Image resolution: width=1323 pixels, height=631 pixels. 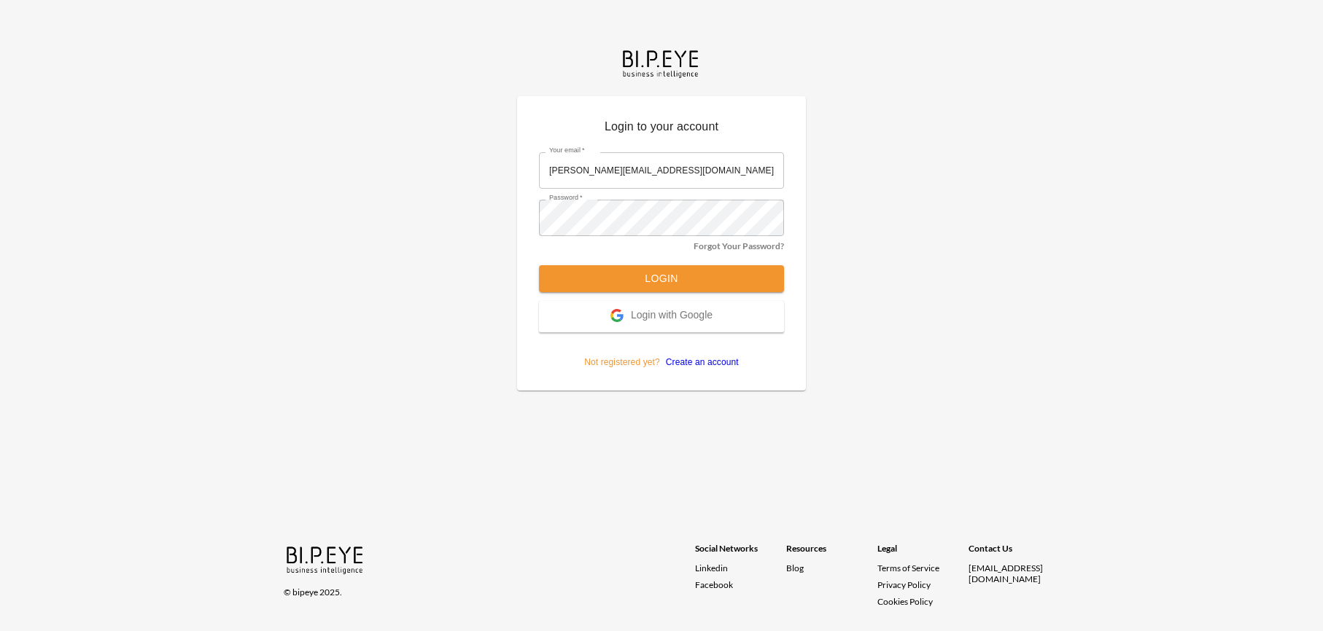 What do you see at coordinates (714, 585) in the screenshot?
I see `span: Facebook` at bounding box center [714, 585].